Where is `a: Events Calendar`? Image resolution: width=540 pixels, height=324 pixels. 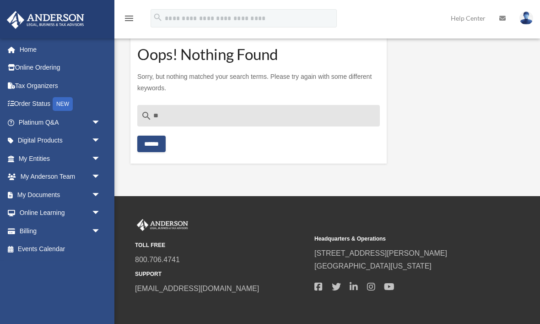 a: Events Calendar is located at coordinates (60, 249).